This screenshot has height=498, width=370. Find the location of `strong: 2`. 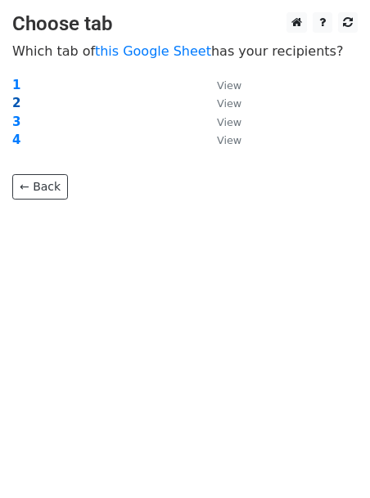

strong: 2 is located at coordinates (16, 103).